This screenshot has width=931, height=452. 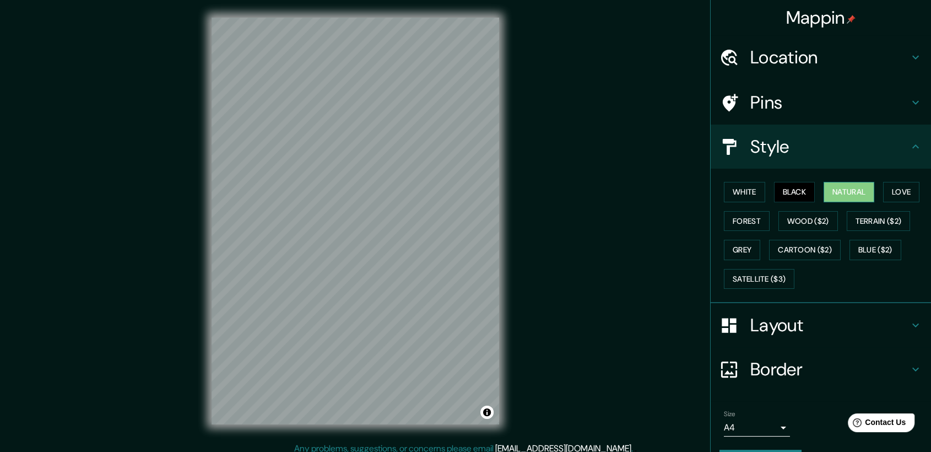 I want to click on div: Border, so click(x=821, y=369).